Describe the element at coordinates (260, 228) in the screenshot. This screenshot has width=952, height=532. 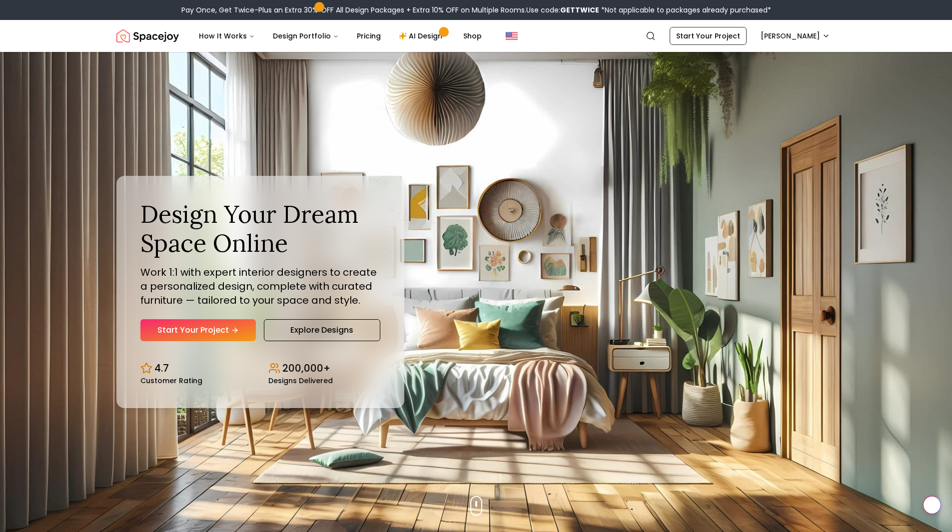
I see `h1: Design Your Dream Space Online` at that location.